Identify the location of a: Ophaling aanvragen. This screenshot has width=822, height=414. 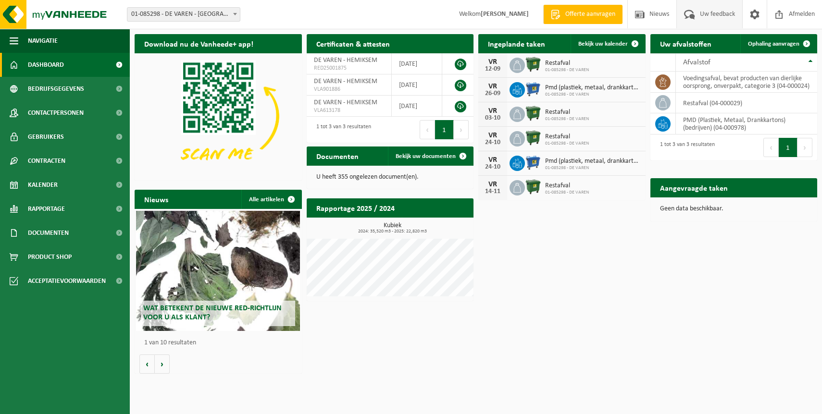
(778, 44).